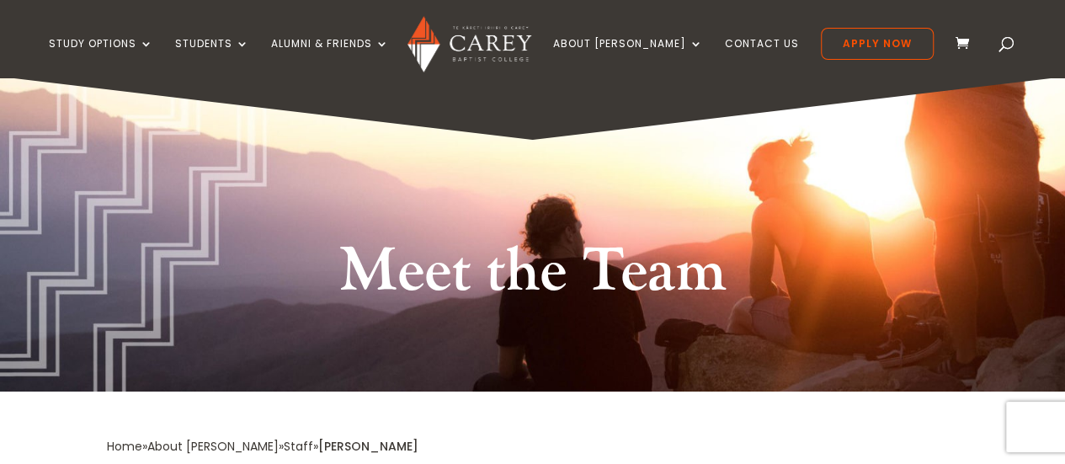  Describe the element at coordinates (469, 44) in the screenshot. I see `img: Carey Baptist College` at that location.